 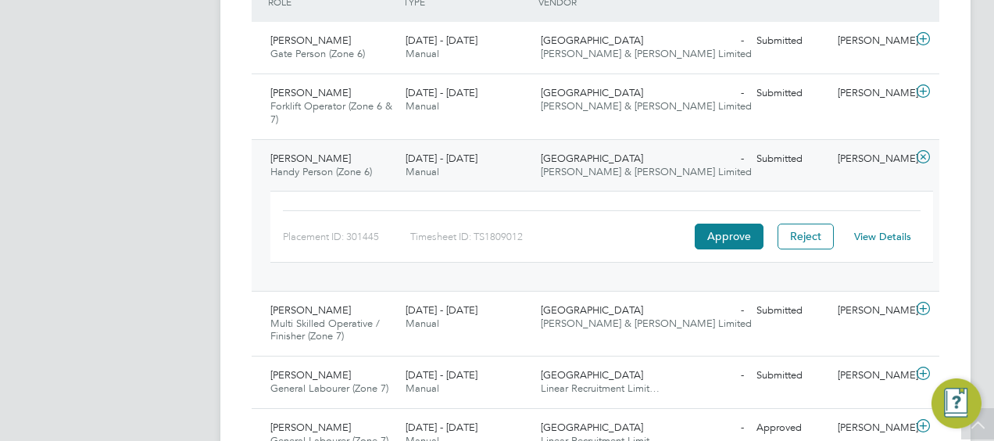 I want to click on div: Placement ID: 301445, so click(x=346, y=237).